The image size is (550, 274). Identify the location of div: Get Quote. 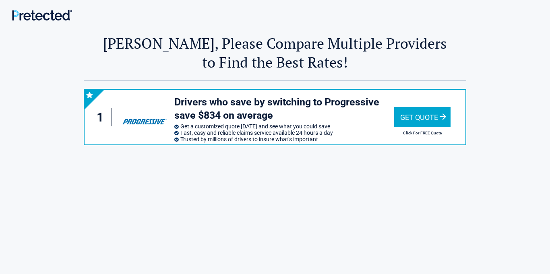
(422, 117).